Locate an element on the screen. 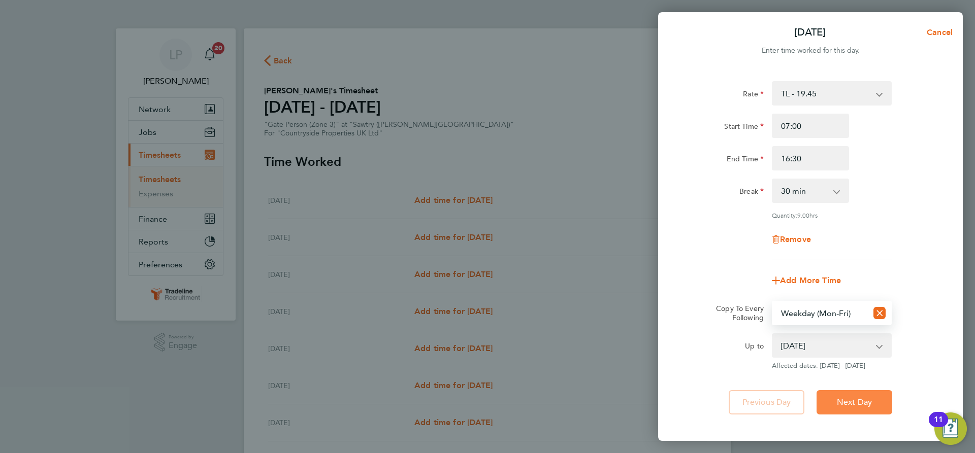 The height and width of the screenshot is (453, 975). label: Copy To Every Following is located at coordinates (736, 313).